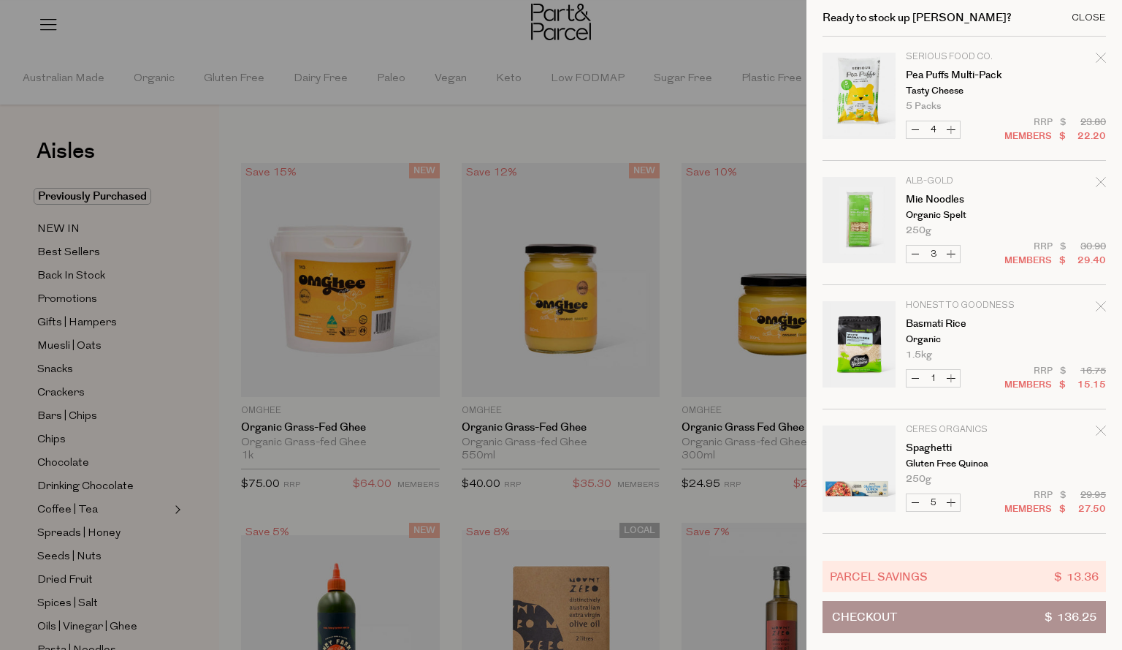 The width and height of the screenshot is (1122, 650). Describe the element at coordinates (962, 305) in the screenshot. I see `p: Honest to Goodness` at that location.